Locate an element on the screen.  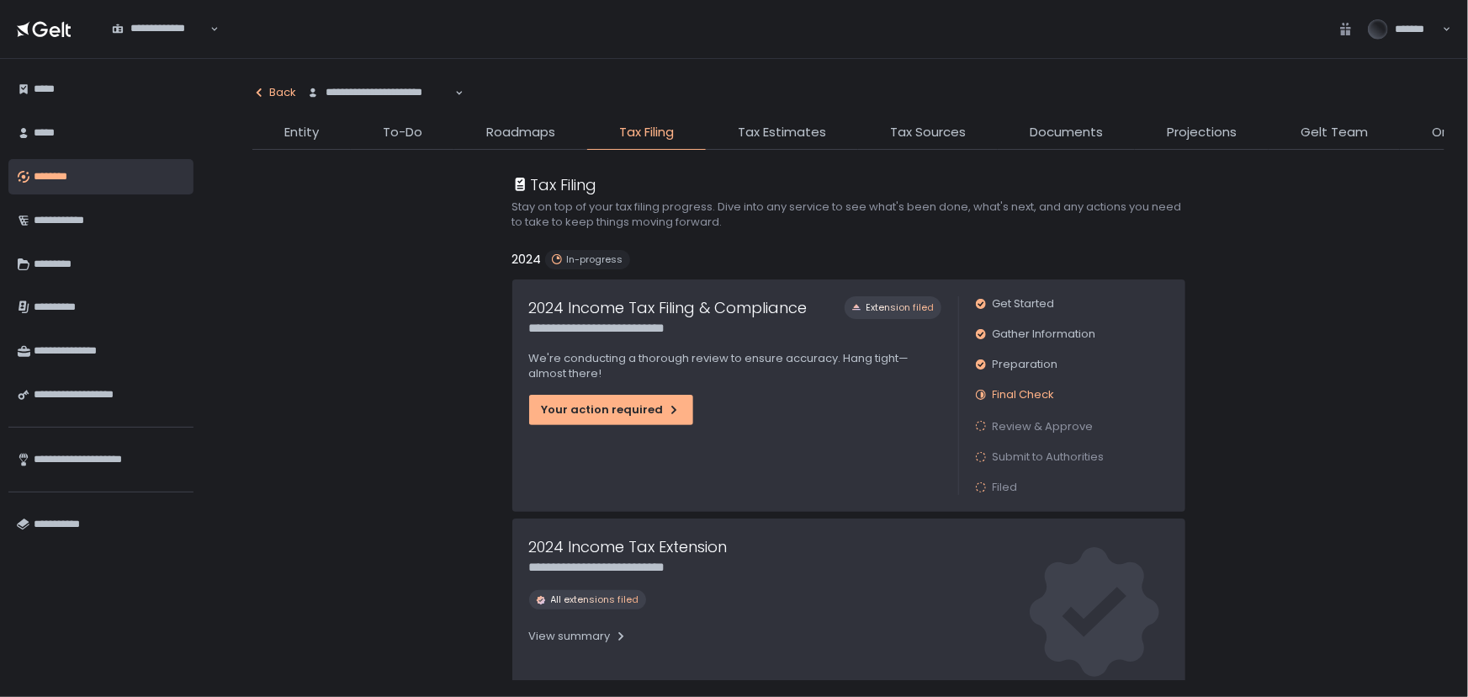
span: Gelt Team is located at coordinates (1334, 132).